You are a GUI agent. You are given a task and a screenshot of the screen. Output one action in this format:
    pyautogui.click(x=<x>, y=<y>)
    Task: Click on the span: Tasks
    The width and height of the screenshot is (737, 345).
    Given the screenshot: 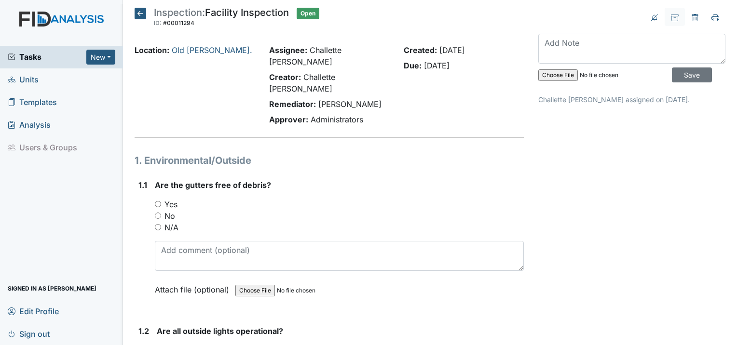 What is the action you would take?
    pyautogui.click(x=47, y=57)
    